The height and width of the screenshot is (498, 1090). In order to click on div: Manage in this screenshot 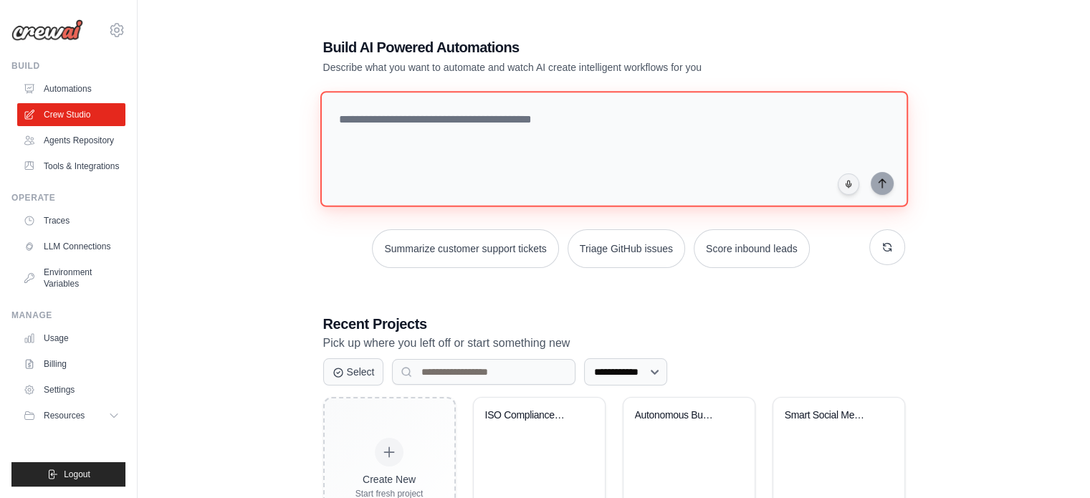, I will do `click(68, 315)`.